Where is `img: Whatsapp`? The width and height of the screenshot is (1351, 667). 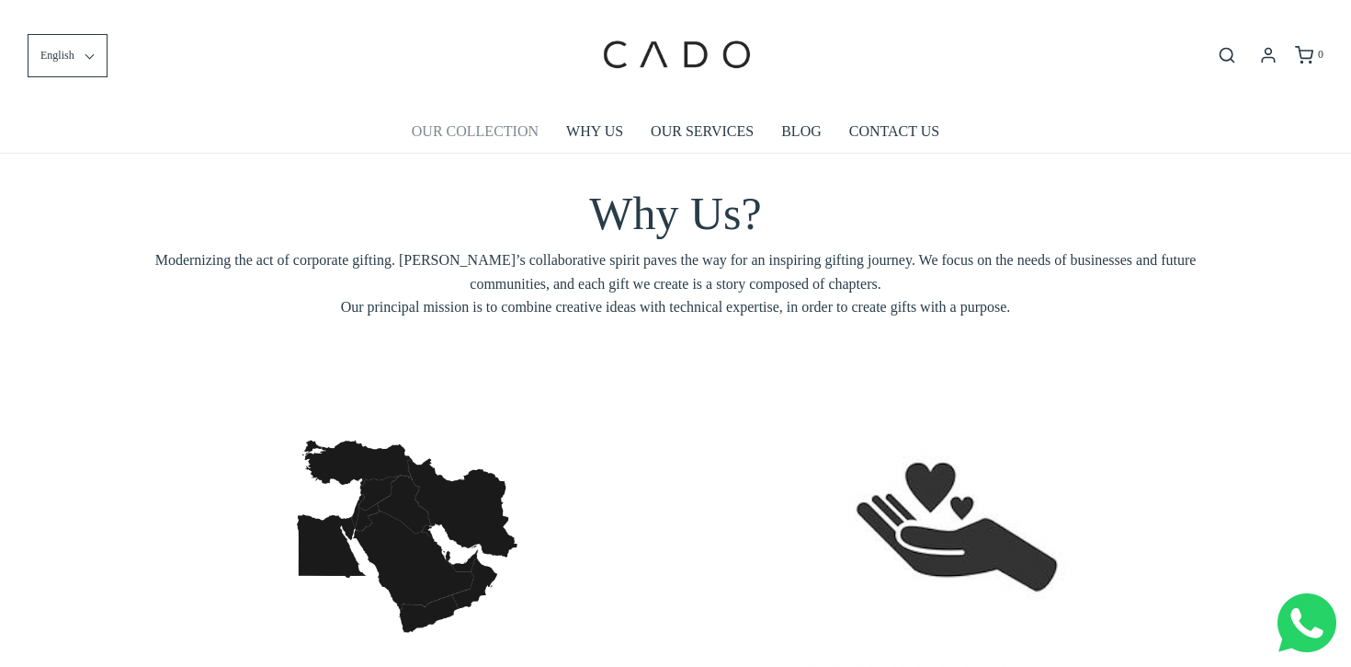 img: Whatsapp is located at coordinates (1307, 622).